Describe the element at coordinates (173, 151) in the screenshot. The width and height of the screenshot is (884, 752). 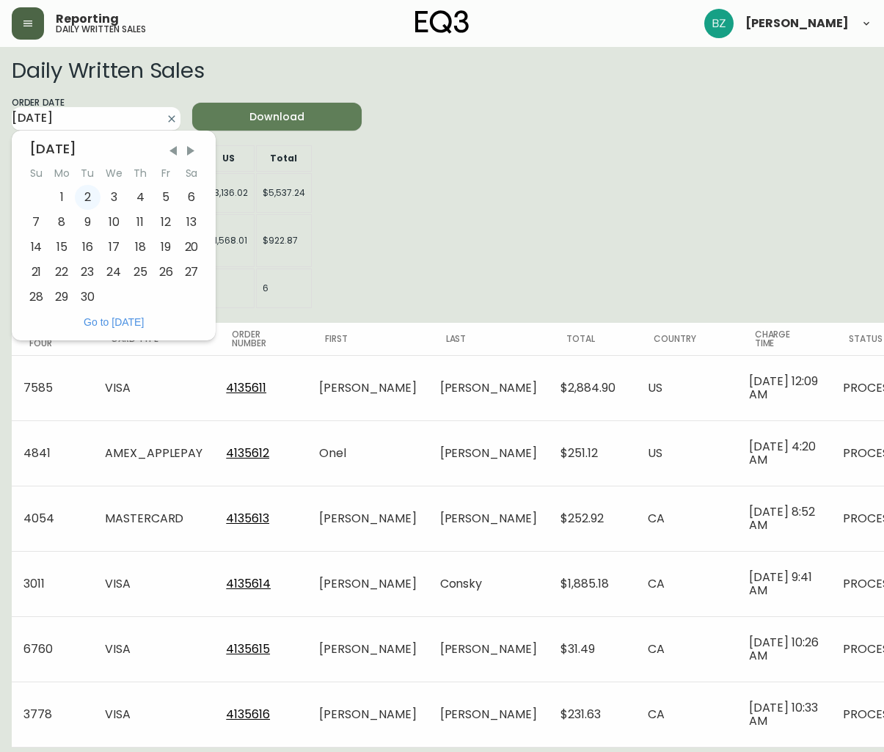
I see `span: Previous Month` at that location.